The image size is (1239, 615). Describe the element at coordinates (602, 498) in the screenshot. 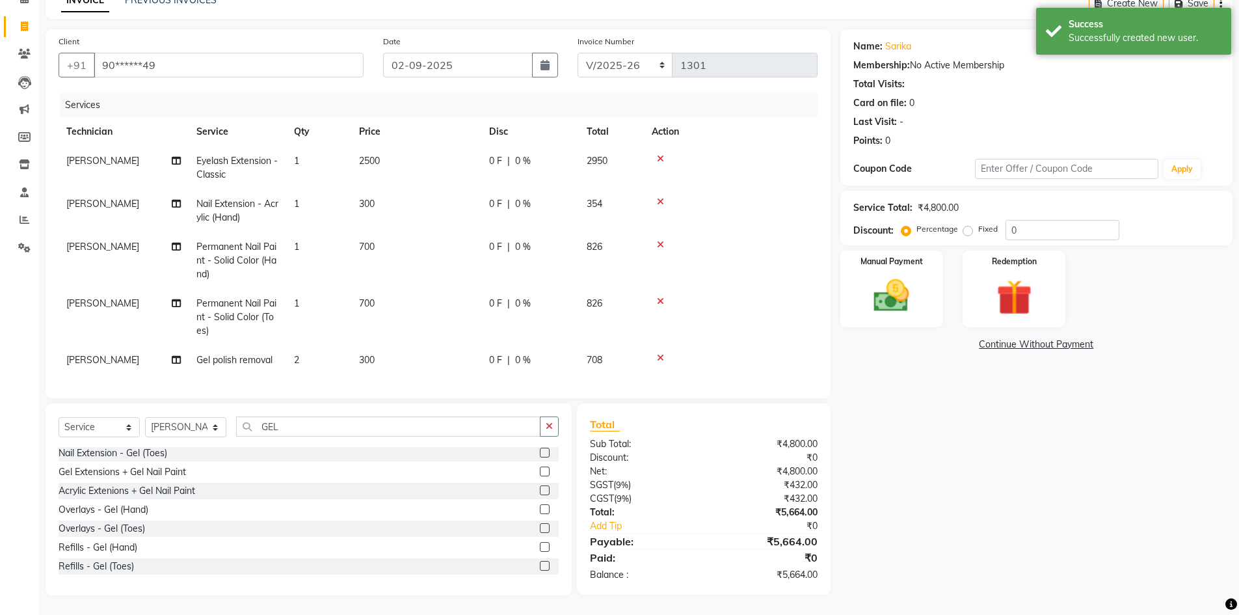

I see `span: CGST` at that location.